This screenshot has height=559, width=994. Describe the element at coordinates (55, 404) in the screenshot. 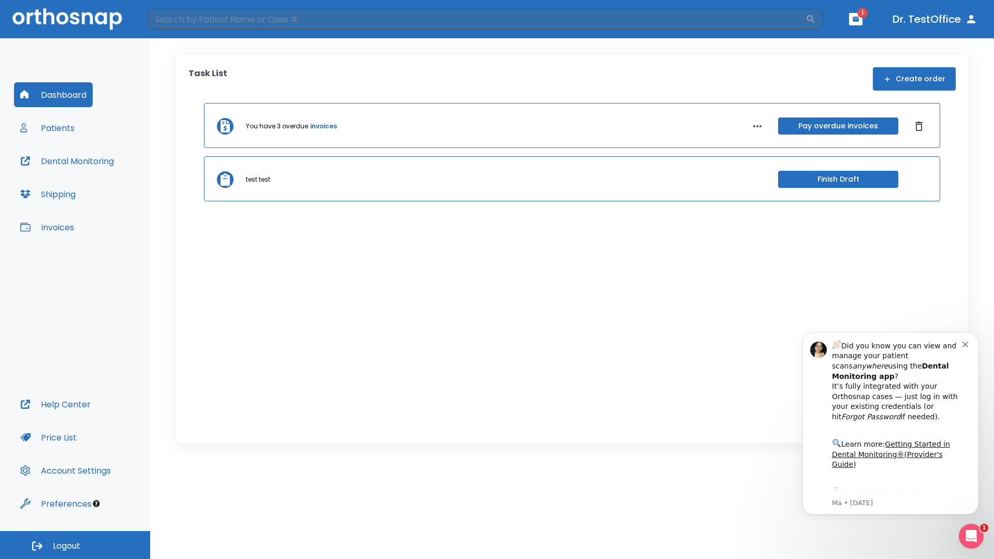

I see `button: Help Center` at that location.